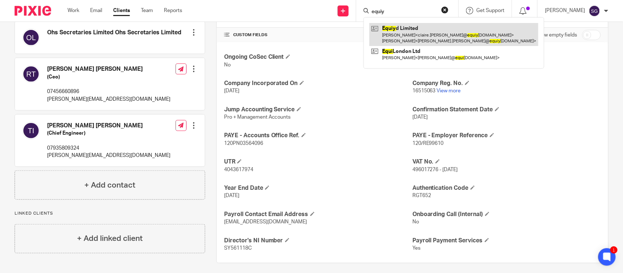  What do you see at coordinates (33, 11) in the screenshot?
I see `img: Pixie` at bounding box center [33, 11].